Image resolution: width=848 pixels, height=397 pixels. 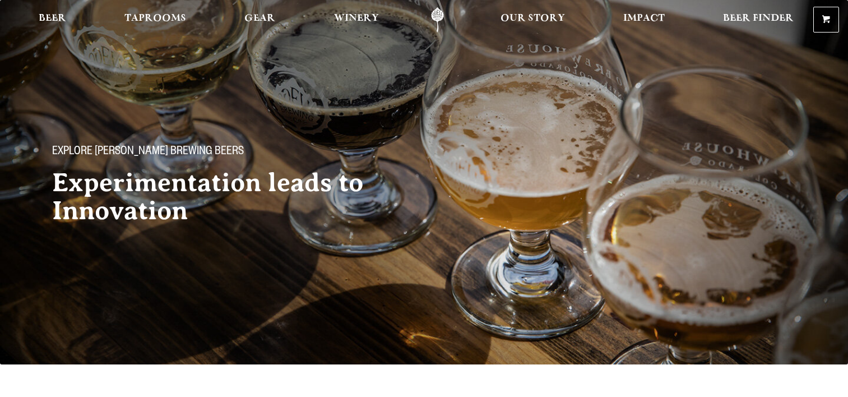 I want to click on h2: Experimentation leads to Innovation, so click(x=227, y=197).